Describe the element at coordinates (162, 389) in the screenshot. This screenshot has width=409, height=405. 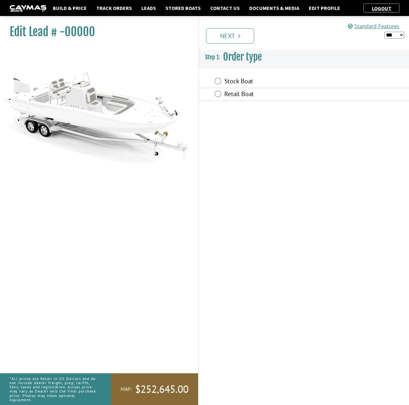
I see `span: $252,645.00` at that location.